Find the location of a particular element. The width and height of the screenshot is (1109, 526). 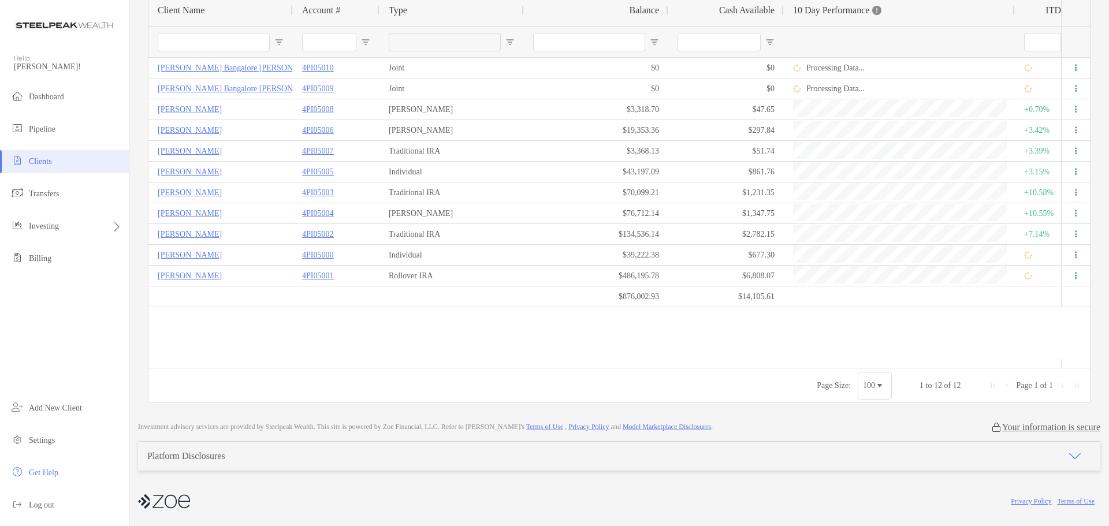

div: 100 is located at coordinates (868, 386).